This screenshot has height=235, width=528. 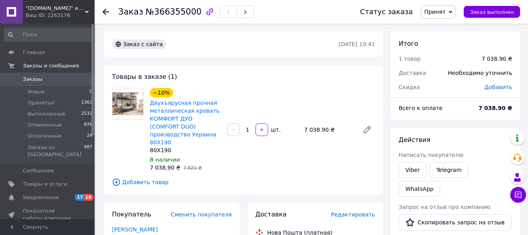 I want to click on span: 2532, so click(x=87, y=114).